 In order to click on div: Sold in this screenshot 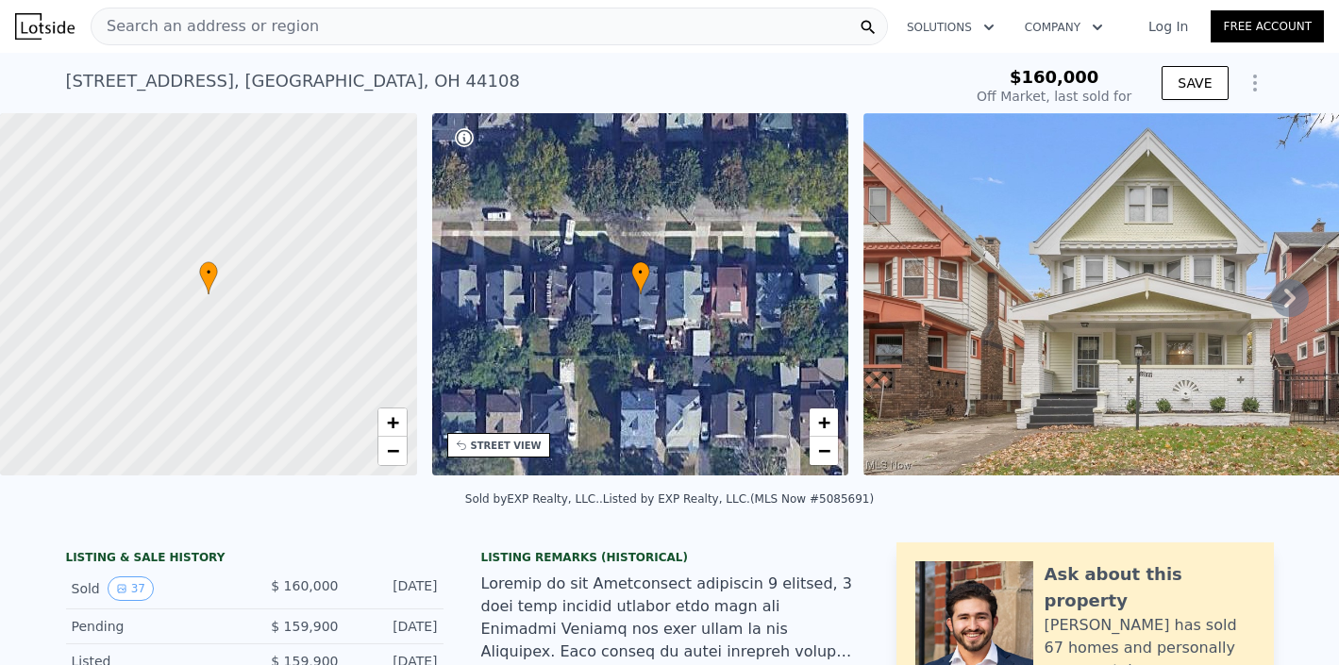, I will do `click(156, 589)`.